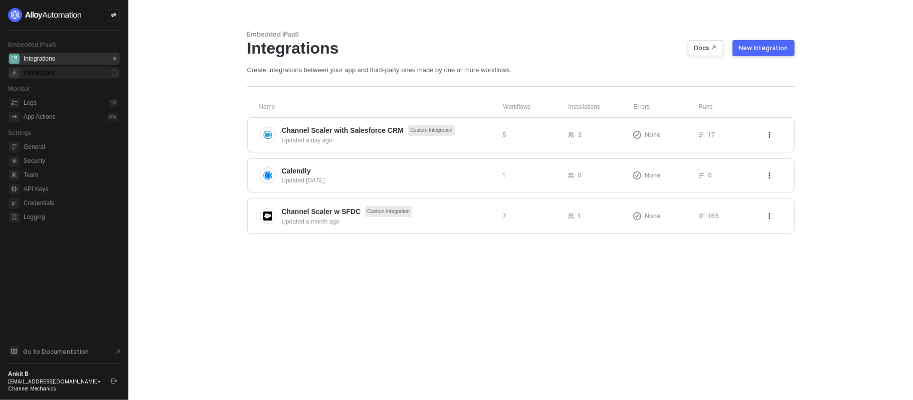 This screenshot has height=400, width=913. I want to click on span: General, so click(71, 147).